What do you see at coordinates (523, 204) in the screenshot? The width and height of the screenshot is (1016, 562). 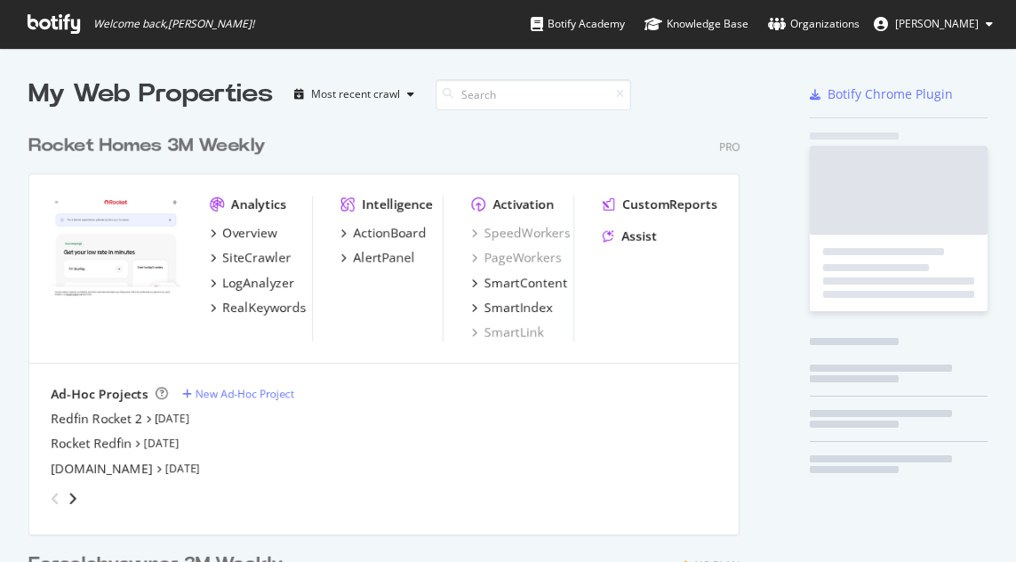 I see `div: Activation` at bounding box center [523, 204].